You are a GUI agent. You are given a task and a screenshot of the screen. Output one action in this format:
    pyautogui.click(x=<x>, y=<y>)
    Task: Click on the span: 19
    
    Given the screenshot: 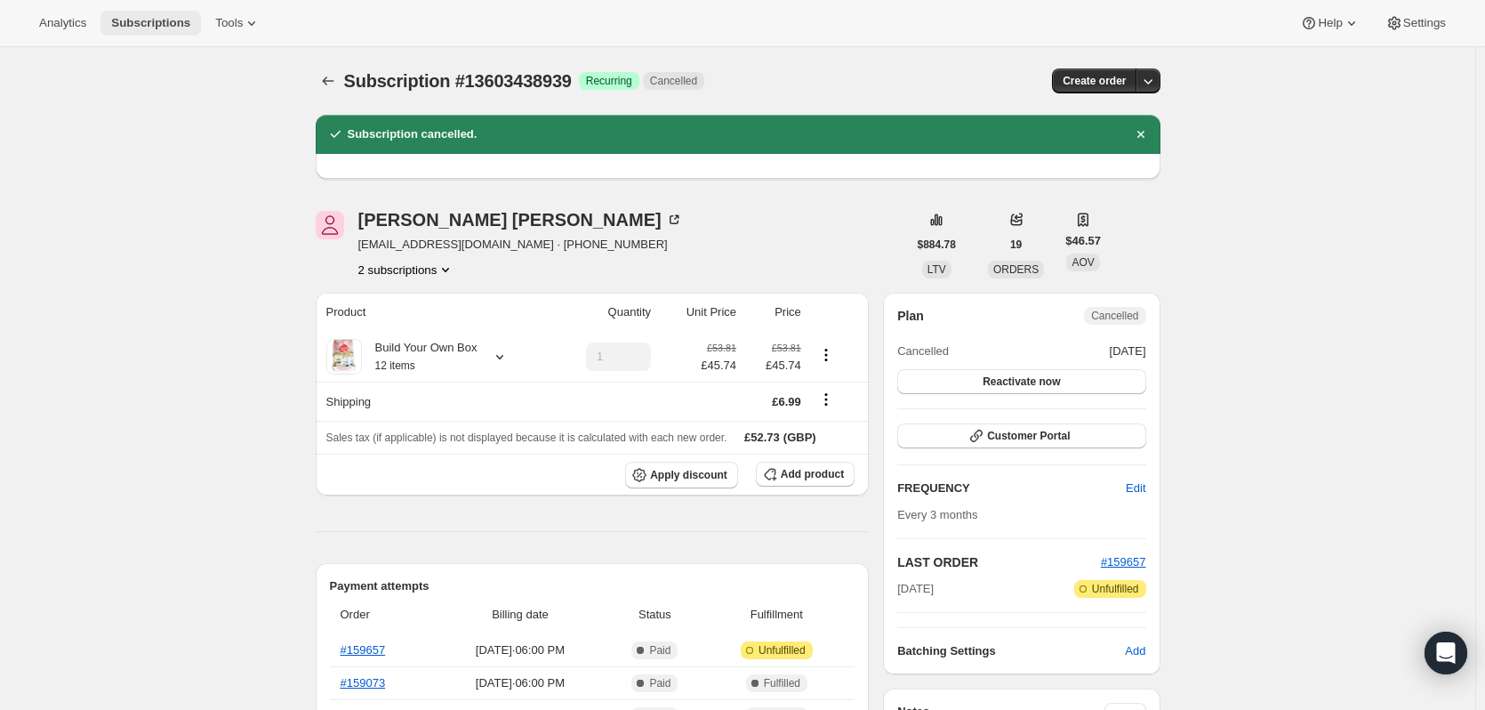 What is the action you would take?
    pyautogui.click(x=1016, y=245)
    